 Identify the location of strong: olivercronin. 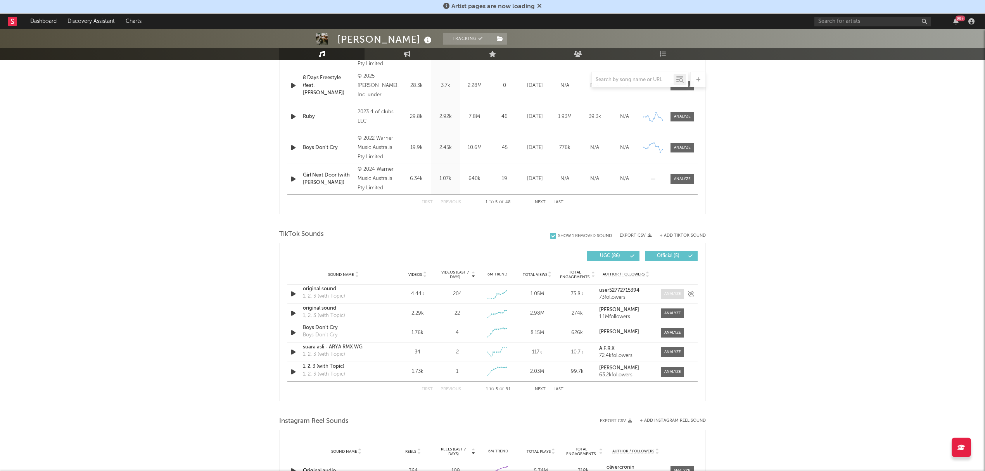
(620, 467).